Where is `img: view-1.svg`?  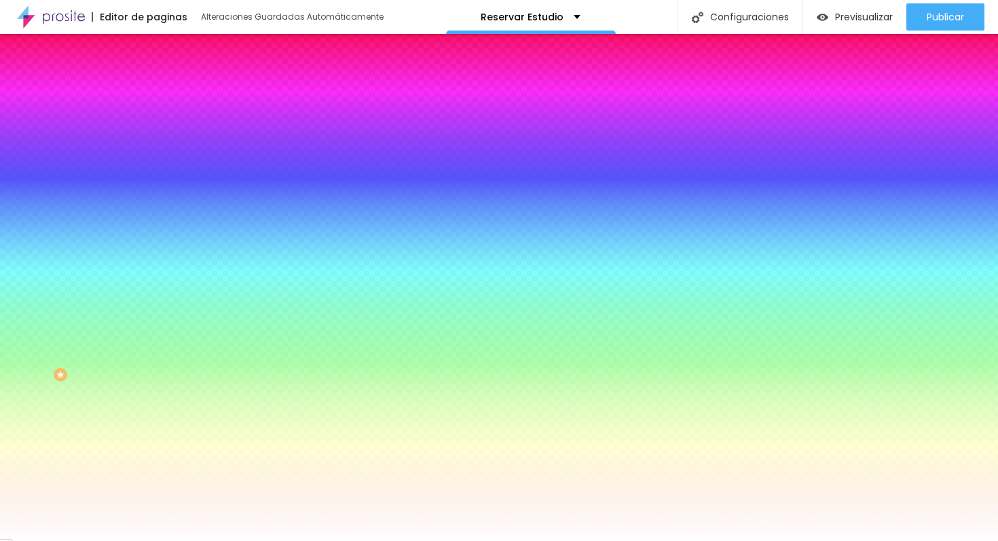 img: view-1.svg is located at coordinates (822, 17).